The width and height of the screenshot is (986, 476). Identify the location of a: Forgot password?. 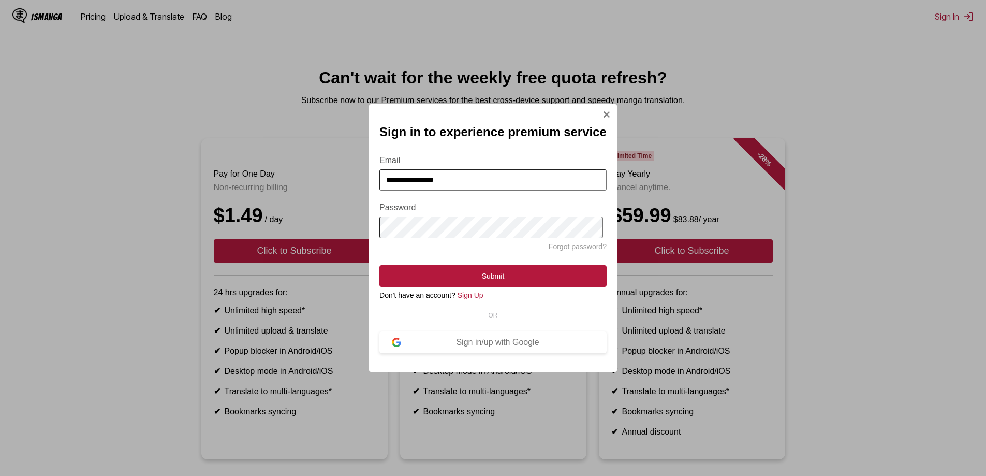
(578, 246).